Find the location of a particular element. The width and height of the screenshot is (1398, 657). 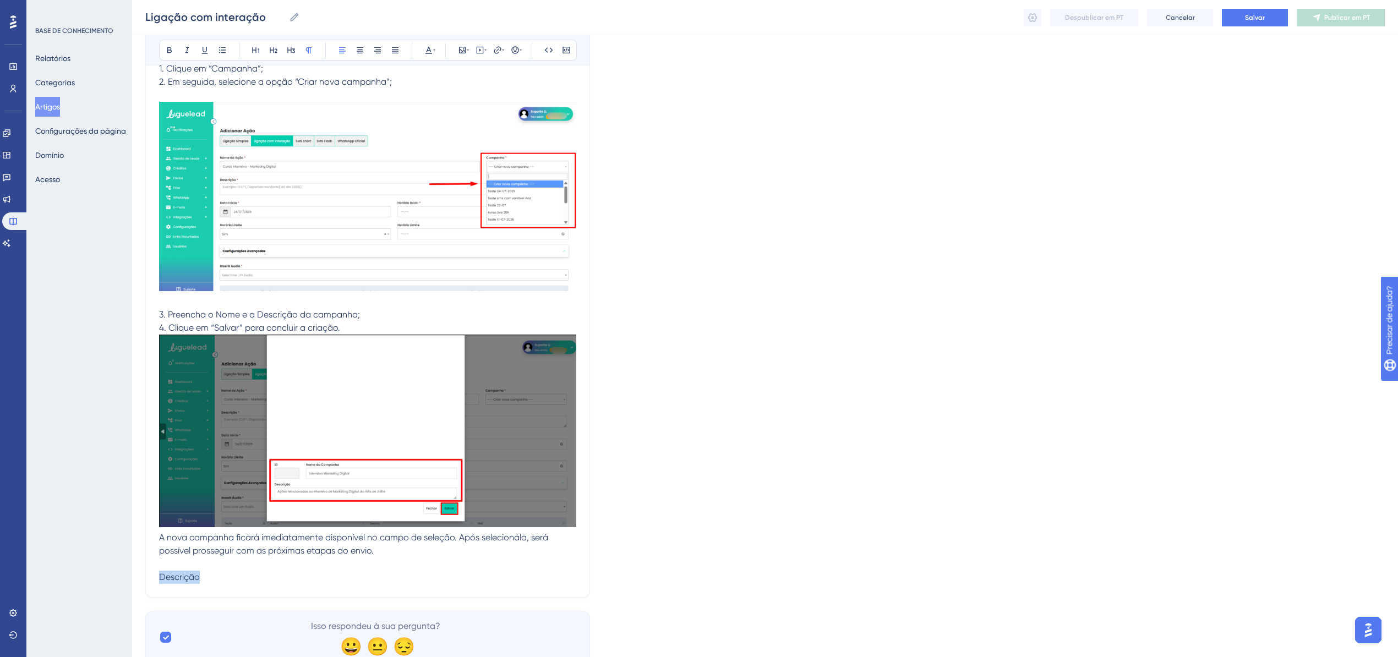

button: Artigos is located at coordinates (47, 107).